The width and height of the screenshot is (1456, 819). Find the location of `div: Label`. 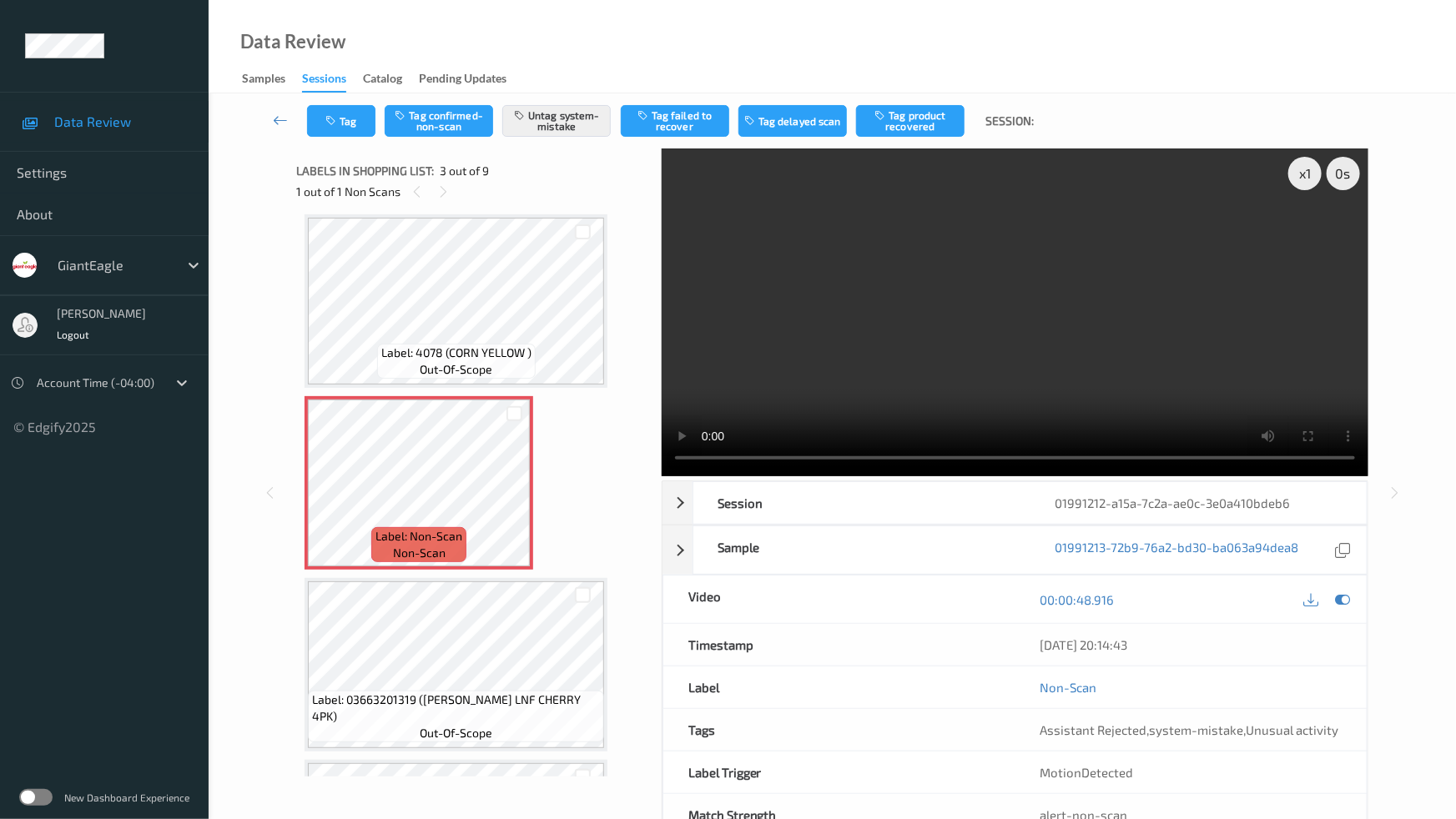

div: Label is located at coordinates (839, 687).